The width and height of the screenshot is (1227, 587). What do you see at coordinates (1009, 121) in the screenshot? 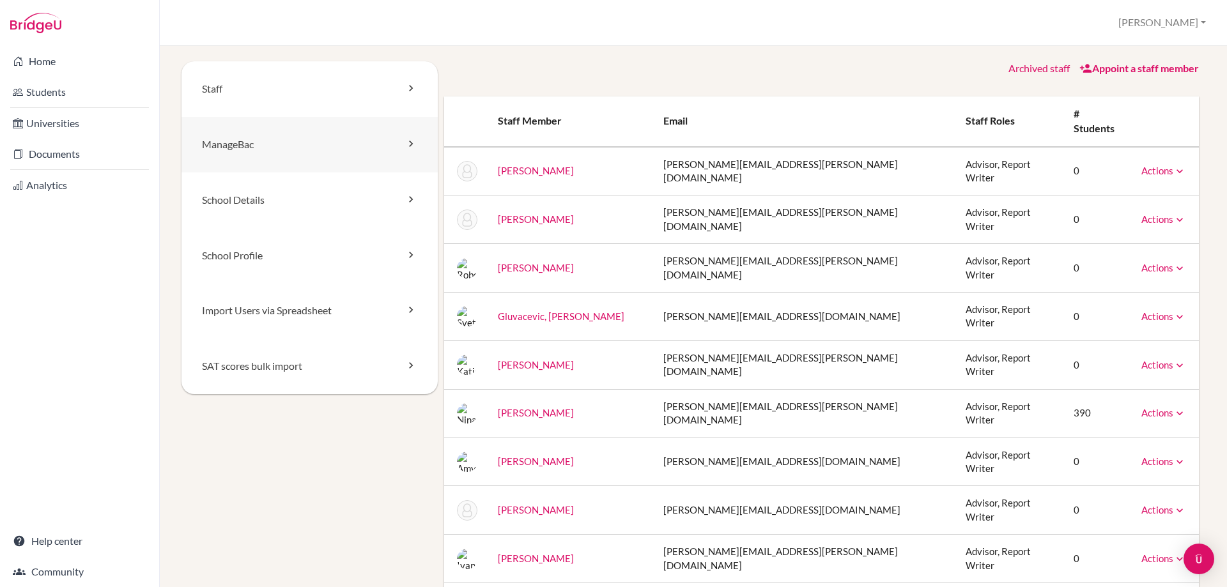
I see `th: Staff roles` at bounding box center [1009, 121].